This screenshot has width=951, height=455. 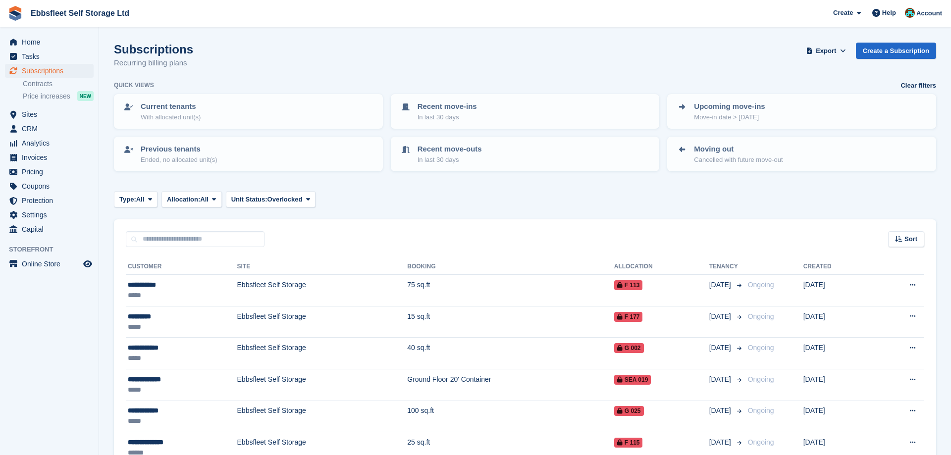 What do you see at coordinates (52, 201) in the screenshot?
I see `span: Protection` at bounding box center [52, 201].